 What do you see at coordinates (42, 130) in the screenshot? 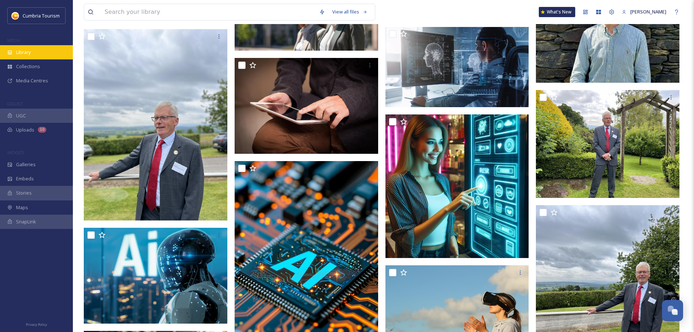
I see `div: 10` at bounding box center [42, 130].